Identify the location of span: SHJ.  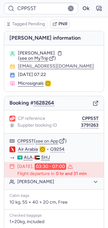
(45, 158).